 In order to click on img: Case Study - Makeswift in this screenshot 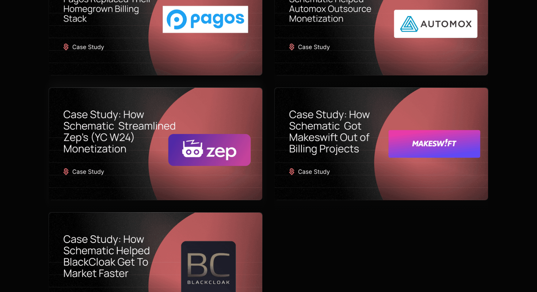, I will do `click(381, 144)`.